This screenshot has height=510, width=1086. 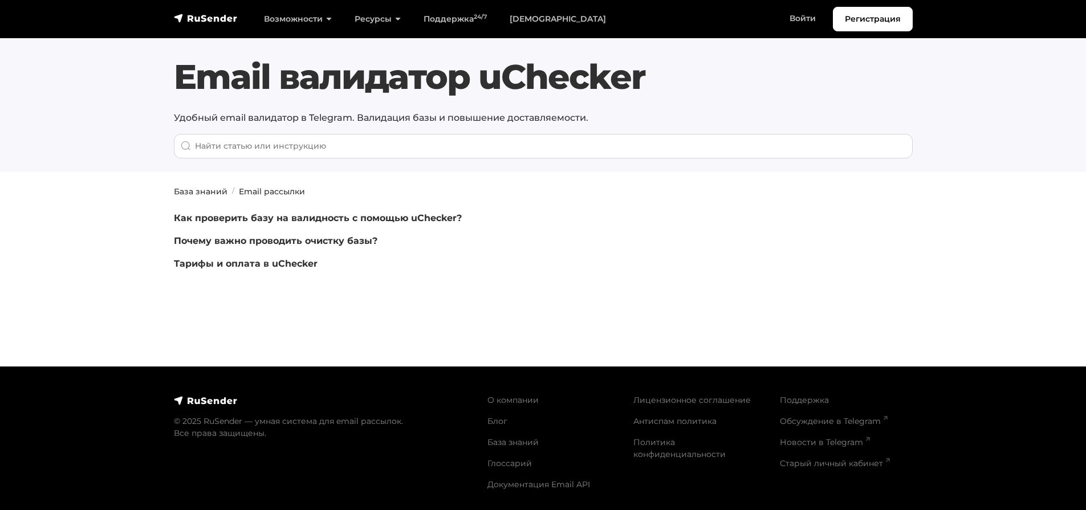 I want to click on a: Лицензионное соглашение, so click(x=692, y=400).